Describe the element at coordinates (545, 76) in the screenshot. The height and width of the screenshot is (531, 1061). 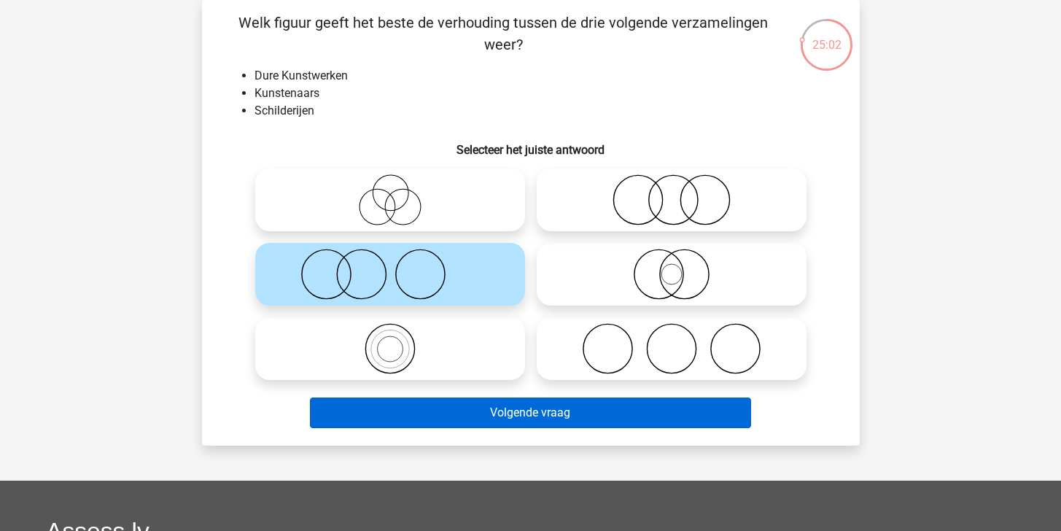
I see `li: Dure Kunstwerken` at that location.